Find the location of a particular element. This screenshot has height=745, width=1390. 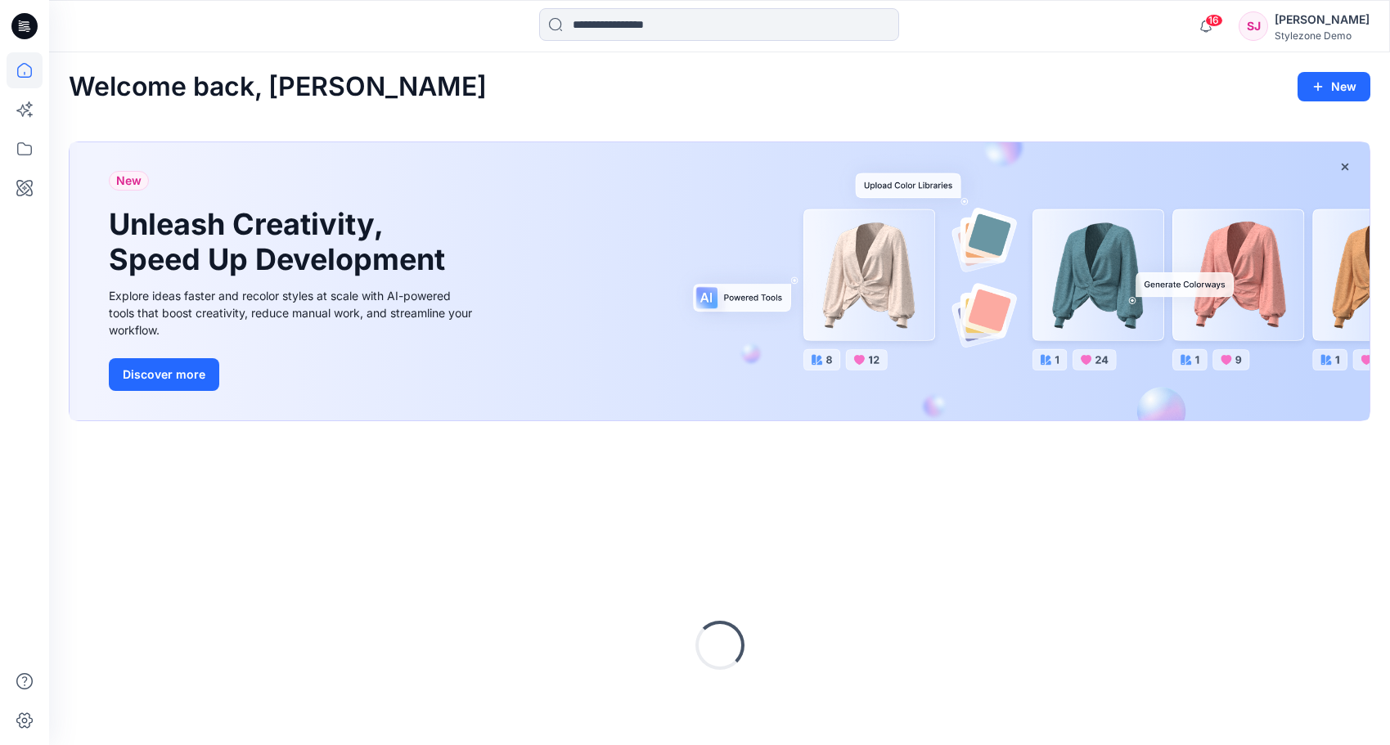

div: Stylezone Demo is located at coordinates (1322, 35).